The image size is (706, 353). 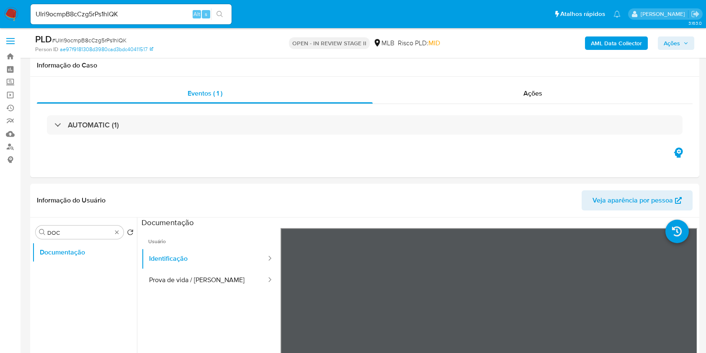 I want to click on b: AML Data Collector, so click(x=616, y=43).